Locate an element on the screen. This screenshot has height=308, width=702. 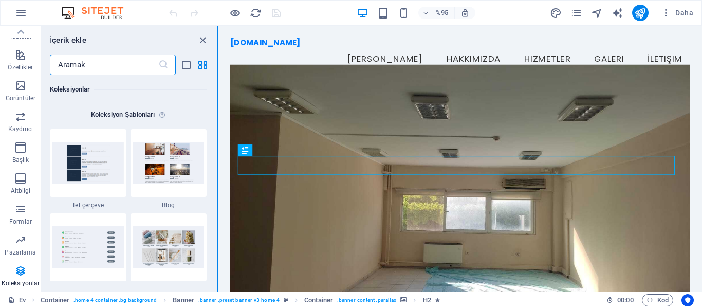
i: Yayınla is located at coordinates (640, 13).